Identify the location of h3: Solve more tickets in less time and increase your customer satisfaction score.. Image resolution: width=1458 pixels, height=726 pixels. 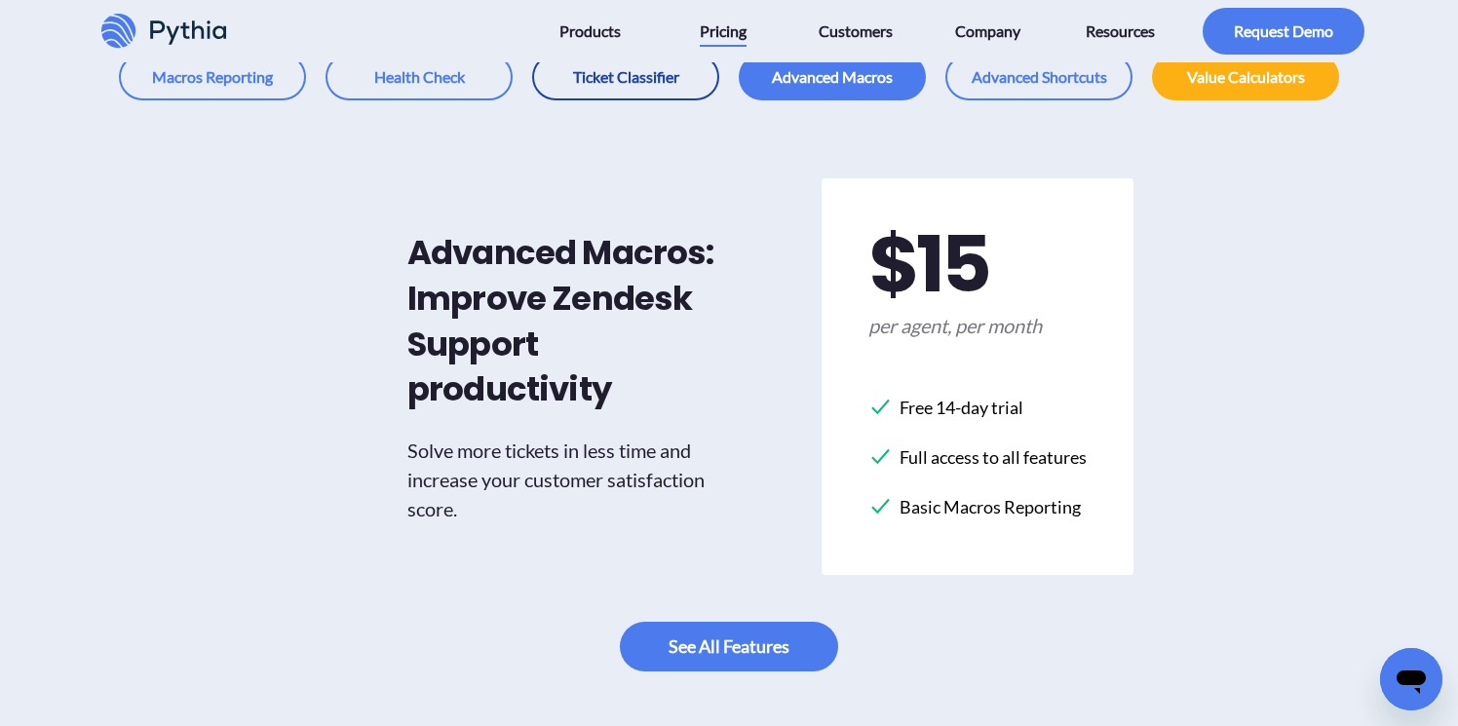
(563, 480).